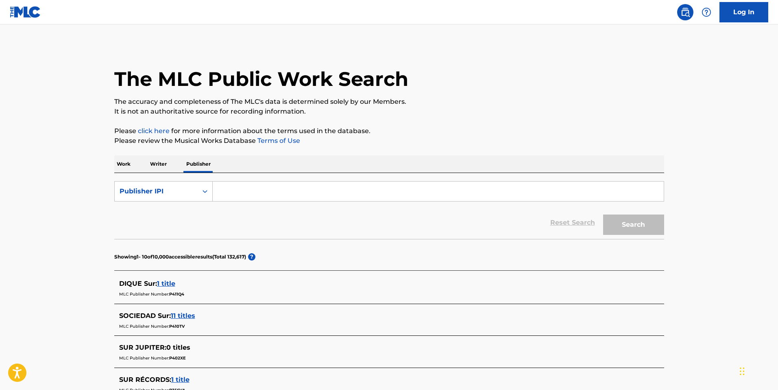 The image size is (778, 390). What do you see at coordinates (706, 12) in the screenshot?
I see `div: Help` at bounding box center [706, 12].